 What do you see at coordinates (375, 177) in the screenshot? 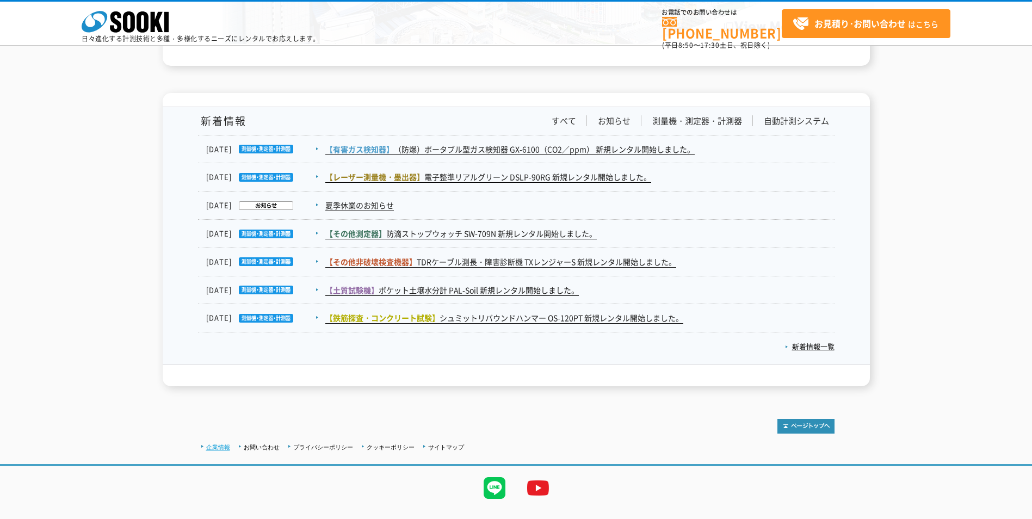
I see `span: 【レーザー測量機・墨出器】` at bounding box center [375, 177].